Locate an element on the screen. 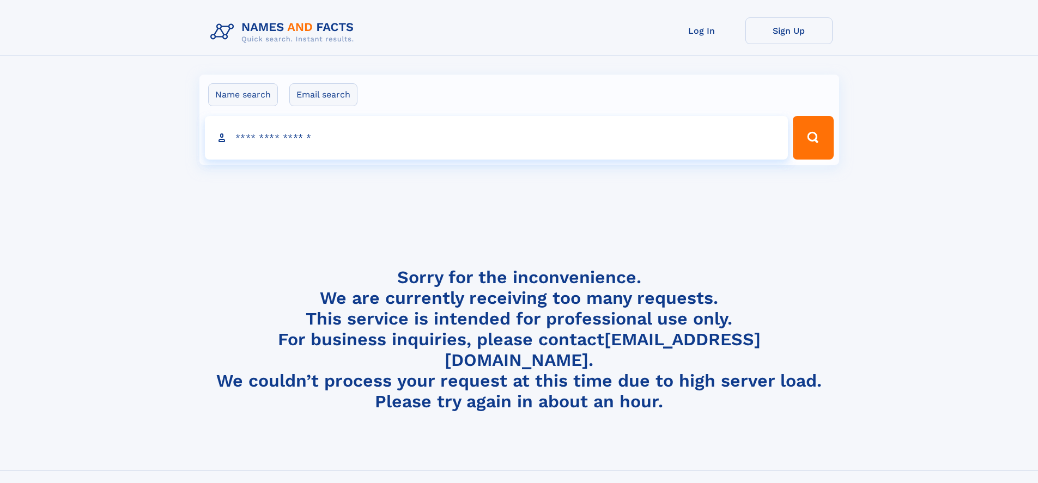 Image resolution: width=1038 pixels, height=483 pixels. h4: Sorry for the inconvenience. We are currently receiving too many requests. This service is intend... is located at coordinates (519, 340).